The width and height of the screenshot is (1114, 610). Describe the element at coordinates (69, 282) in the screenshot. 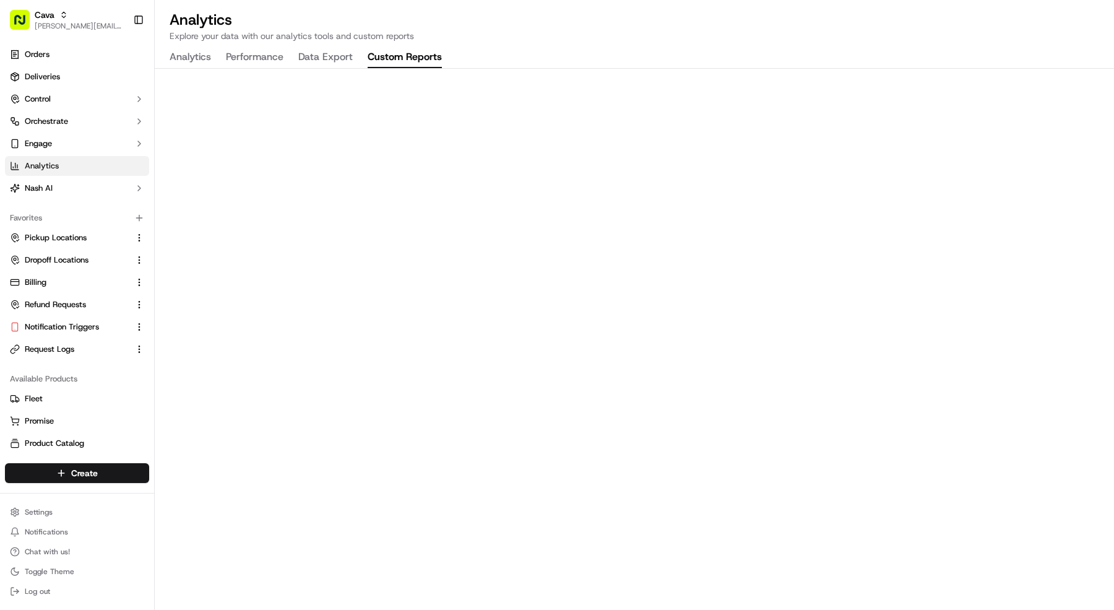

I see `a: Billing` at that location.